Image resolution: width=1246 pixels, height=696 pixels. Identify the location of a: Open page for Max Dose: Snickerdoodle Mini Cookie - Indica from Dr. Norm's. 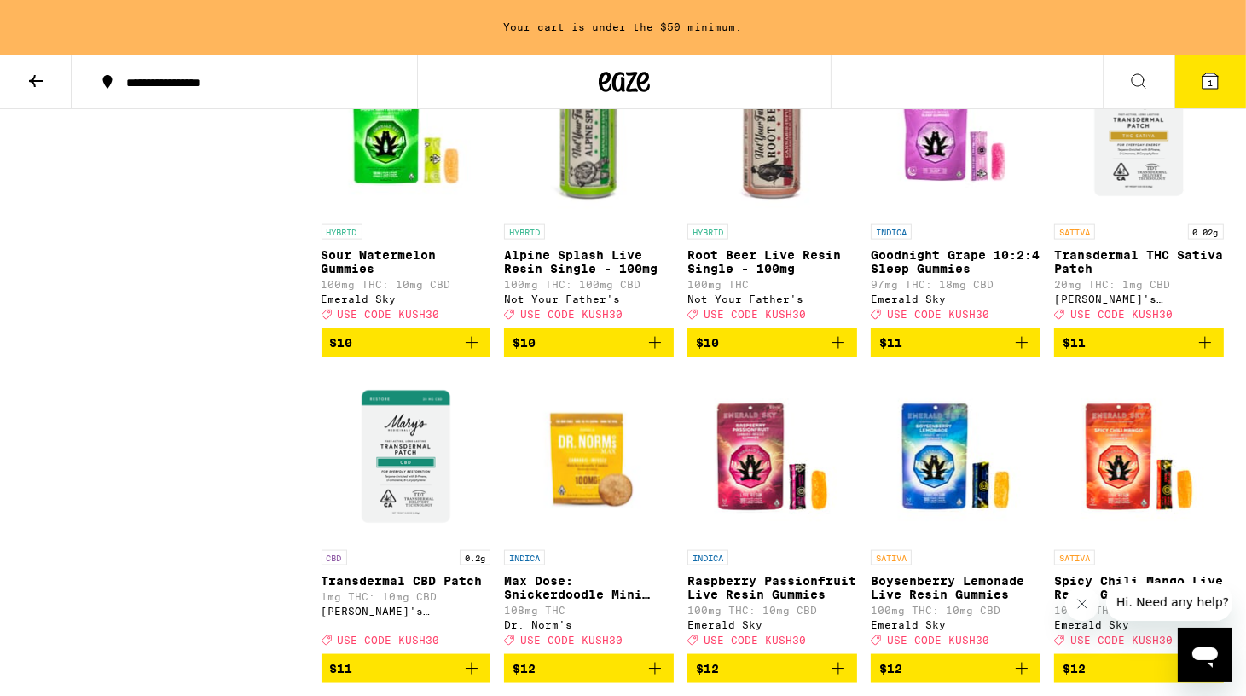
(588, 513).